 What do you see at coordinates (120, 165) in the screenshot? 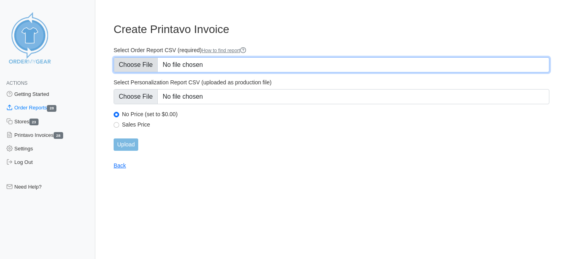
I see `a: Back` at bounding box center [120, 165].